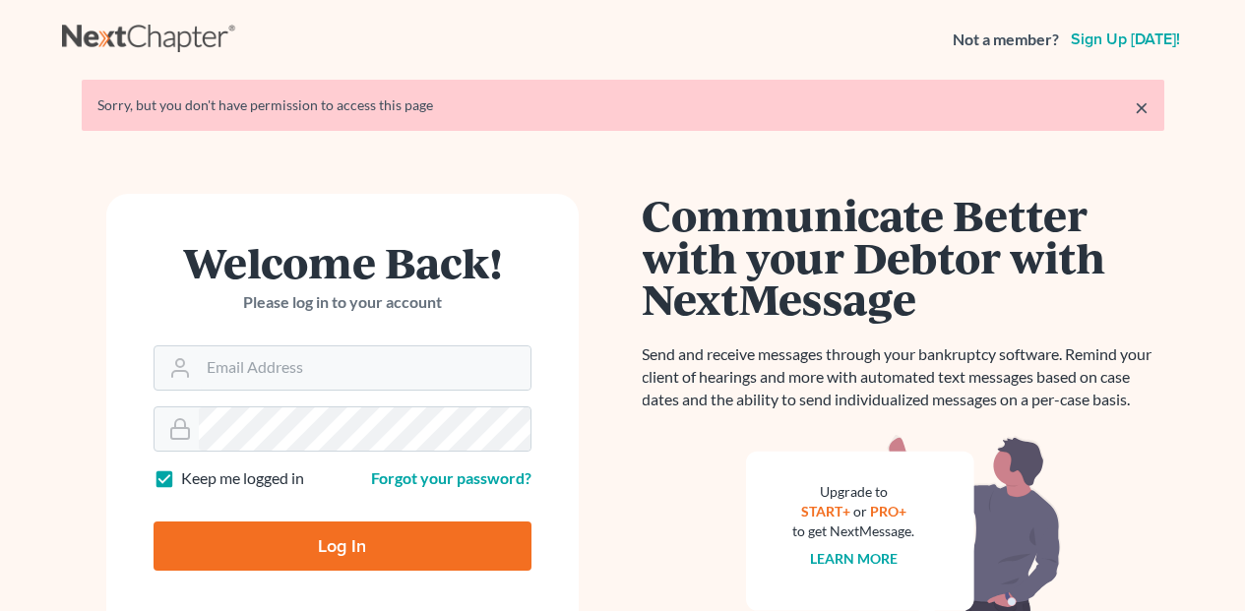 The image size is (1245, 611). What do you see at coordinates (623, 105) in the screenshot?
I see `div: Sorry, but you don't have permission to access this page` at bounding box center [623, 105].